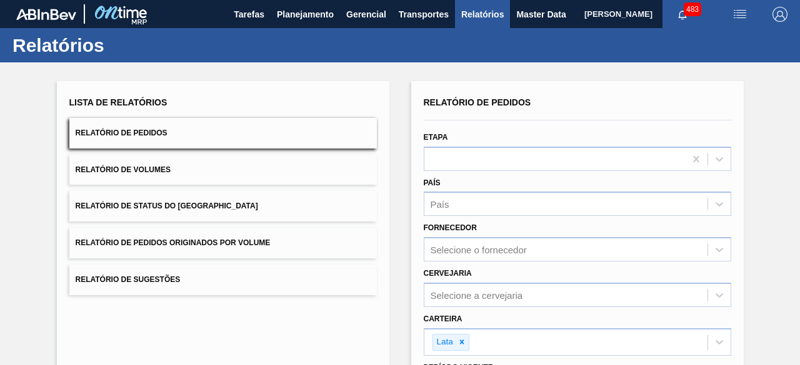 The image size is (800, 365). I want to click on button: Relatório de Sugestões, so click(223, 280).